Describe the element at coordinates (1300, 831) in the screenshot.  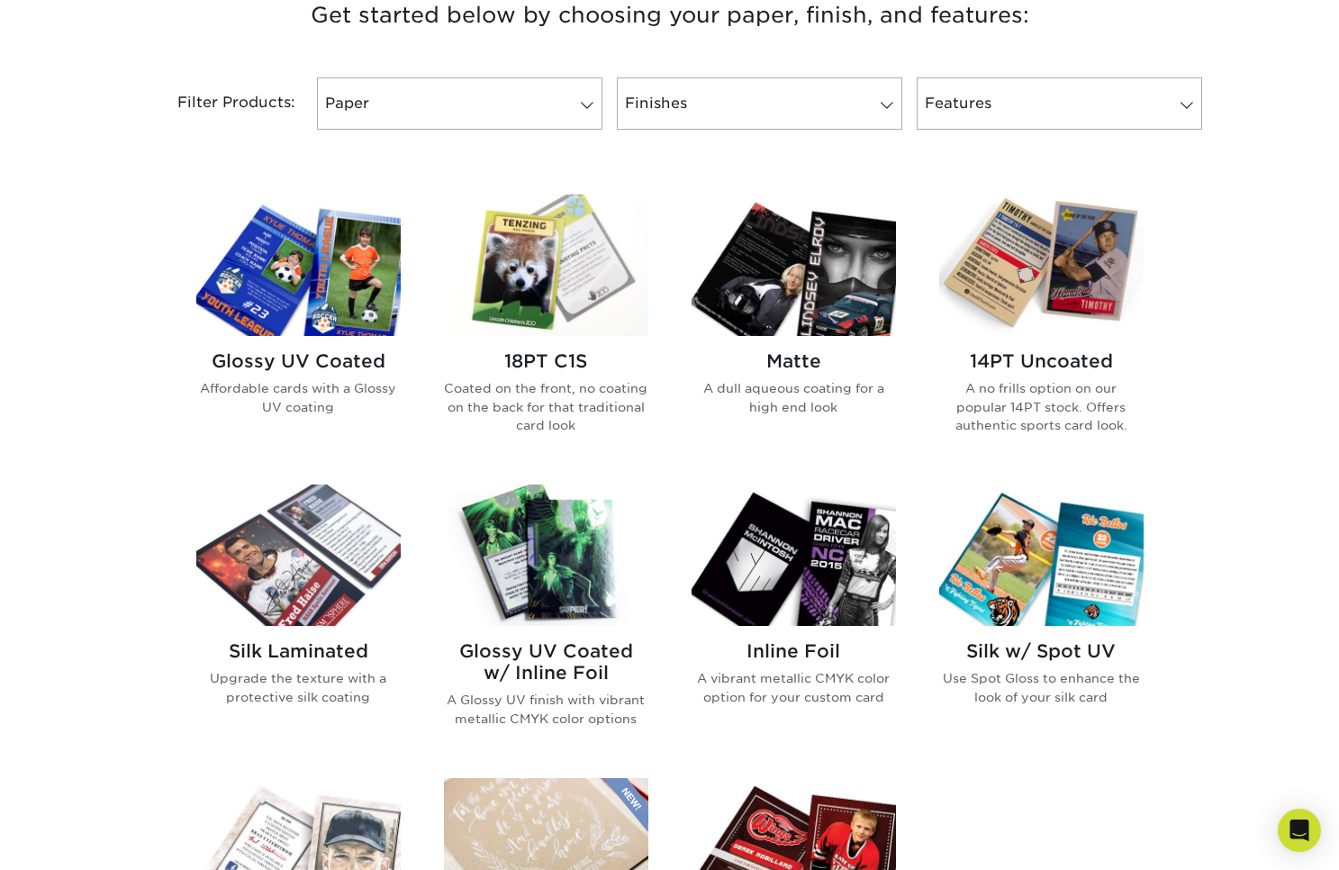
I see `div: Open Intercom Messenger` at that location.